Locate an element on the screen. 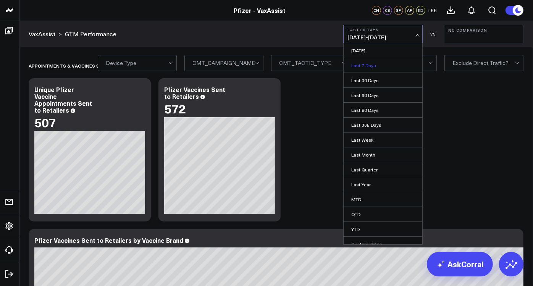  a: VaxAssist is located at coordinates (42, 34).